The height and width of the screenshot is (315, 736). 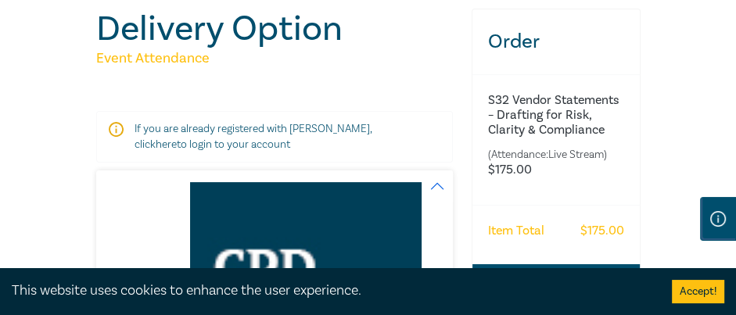 I want to click on h6: S32 Vendor Statements – Drafting for Risk, Clarity & Compliance, so click(x=556, y=115).